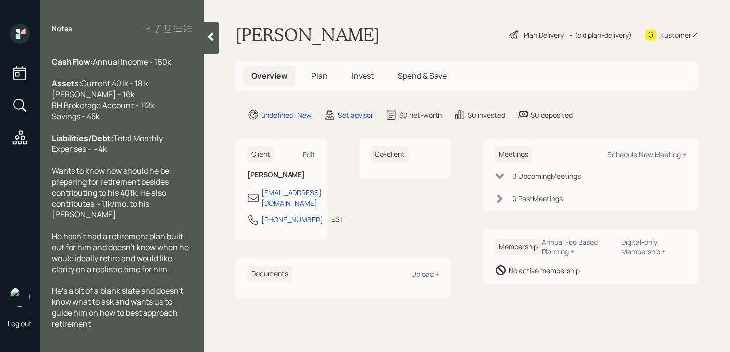  I want to click on div: 0 Upcoming Meeting s, so click(546, 176).